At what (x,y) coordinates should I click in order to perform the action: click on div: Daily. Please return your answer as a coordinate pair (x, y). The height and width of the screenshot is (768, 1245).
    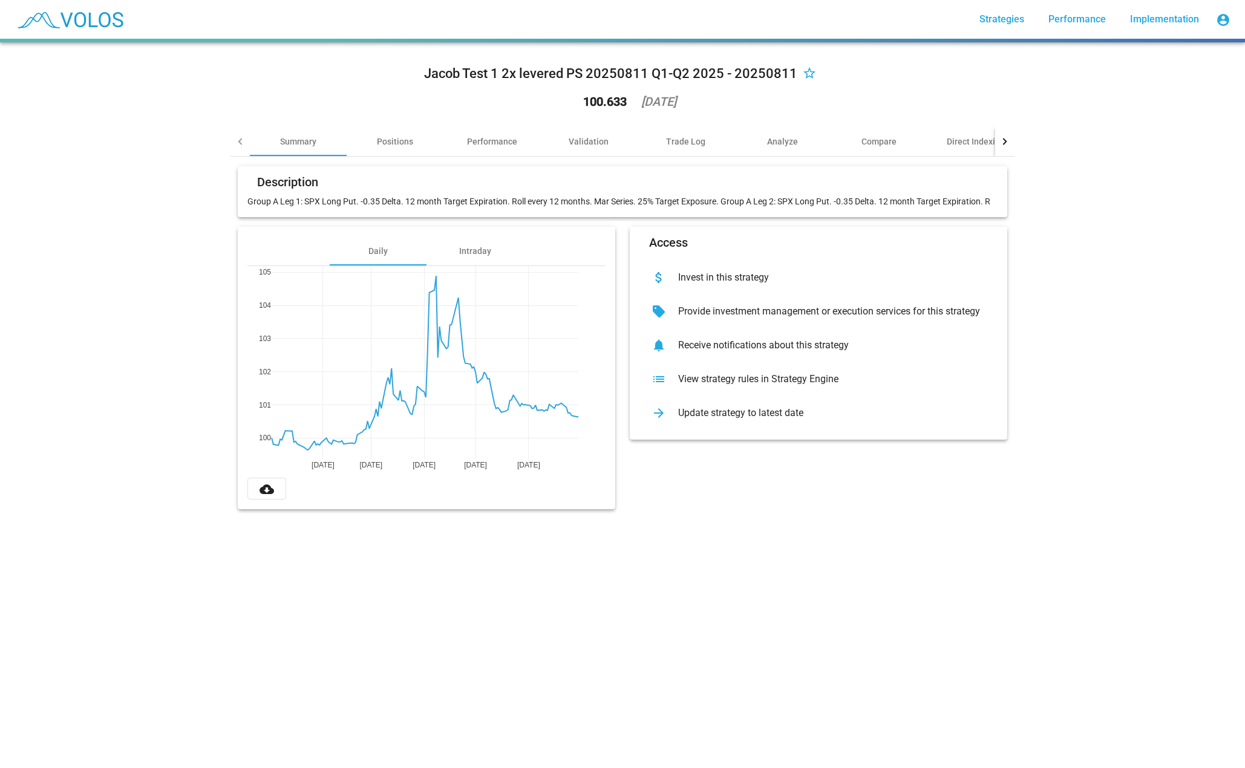
    Looking at the image, I should click on (378, 251).